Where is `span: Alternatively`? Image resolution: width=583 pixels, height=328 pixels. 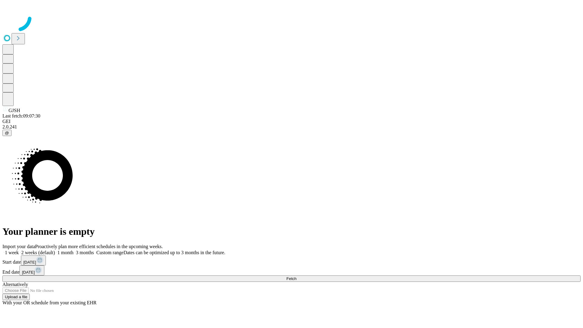
span: Alternatively is located at coordinates (15, 284).